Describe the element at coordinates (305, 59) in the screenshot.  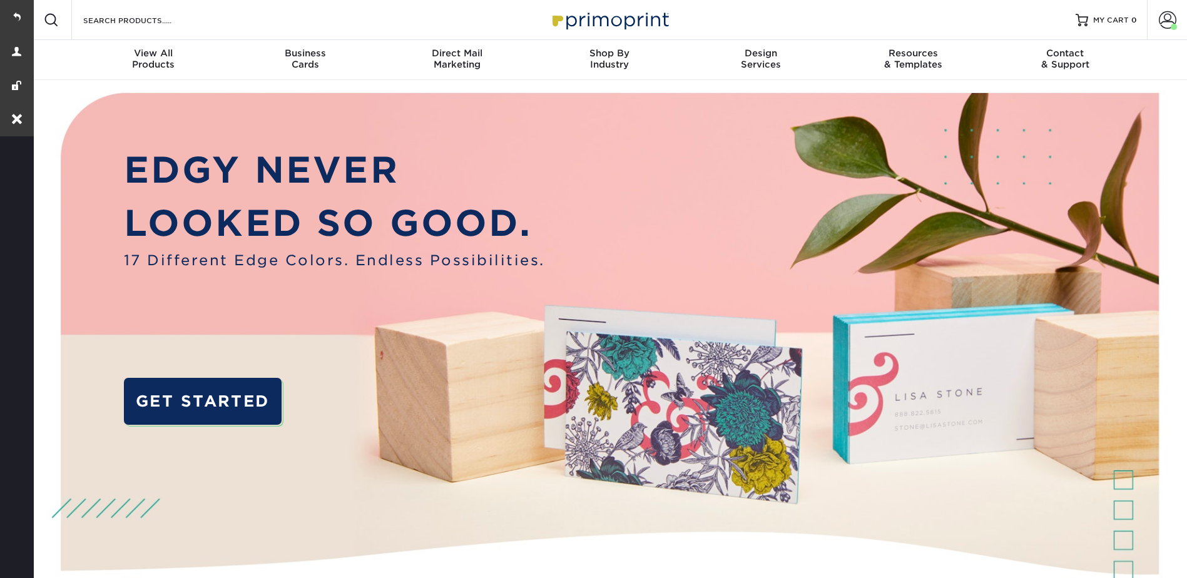
I see `div: Cards` at that location.